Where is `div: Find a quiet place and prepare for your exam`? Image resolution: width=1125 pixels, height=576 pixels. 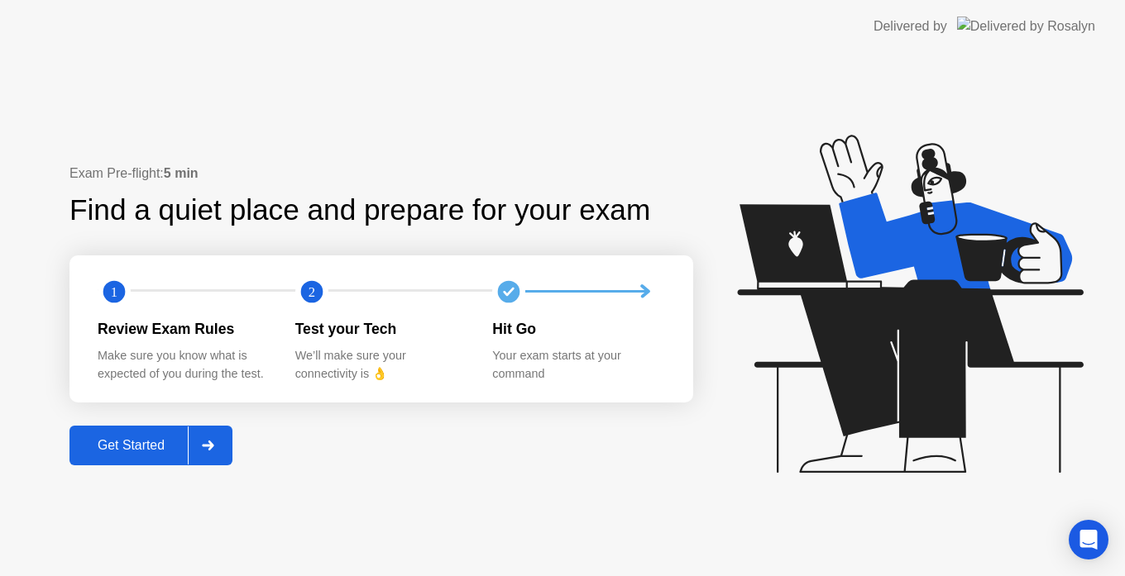
div: Find a quiet place and prepare for your exam is located at coordinates (361, 210).